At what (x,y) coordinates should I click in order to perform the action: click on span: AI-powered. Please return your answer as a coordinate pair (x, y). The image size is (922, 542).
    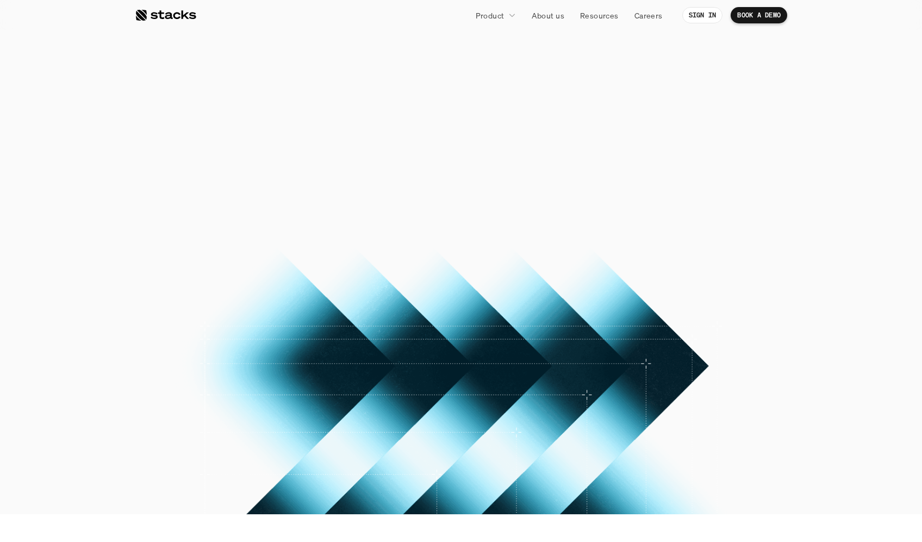
    Looking at the image, I should click on (461, 112).